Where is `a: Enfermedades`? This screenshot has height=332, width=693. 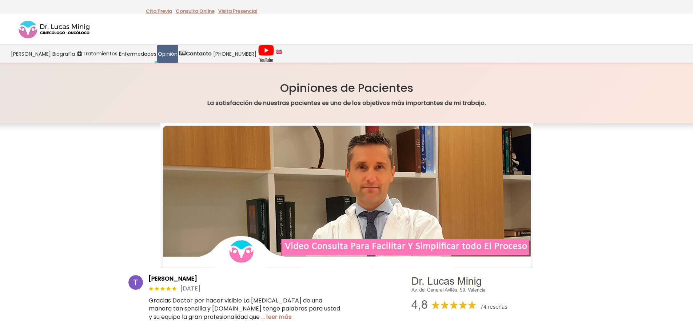 a: Enfermedades is located at coordinates (138, 54).